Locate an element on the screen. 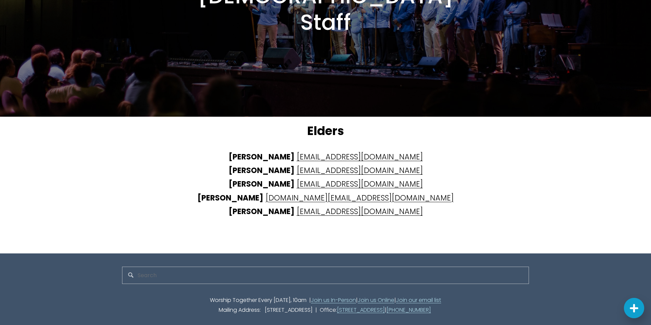 Image resolution: width=651 pixels, height=325 pixels. strong: Elders is located at coordinates (325, 130).